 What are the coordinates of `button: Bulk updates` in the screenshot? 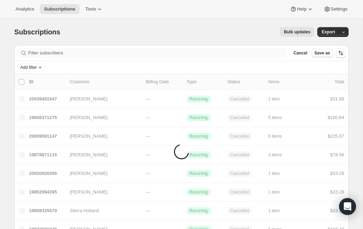 It's located at (297, 32).